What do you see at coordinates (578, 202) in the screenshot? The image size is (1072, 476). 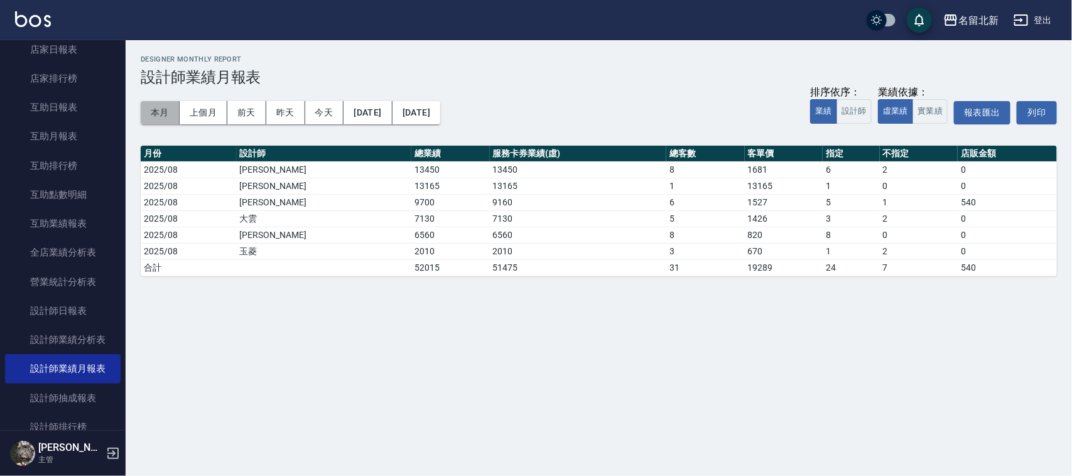 I see `td: 9160` at bounding box center [578, 202].